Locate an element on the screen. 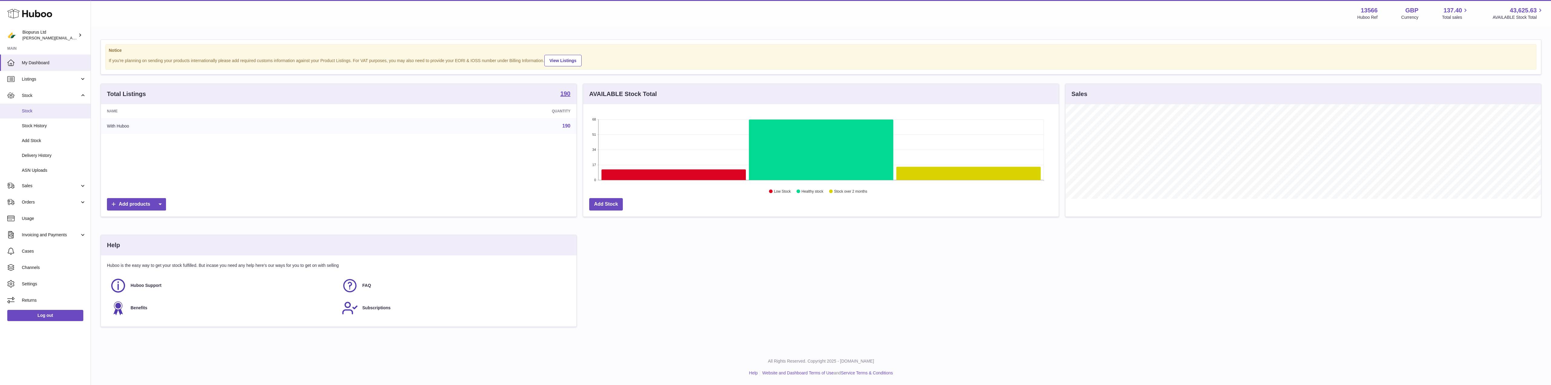  div: If you're planning on sending your products internationally please add required customs informati... is located at coordinates (821, 60).